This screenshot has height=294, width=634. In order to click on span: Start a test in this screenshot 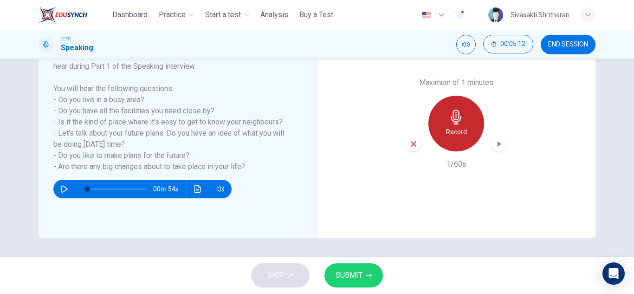, I will do `click(223, 15)`.